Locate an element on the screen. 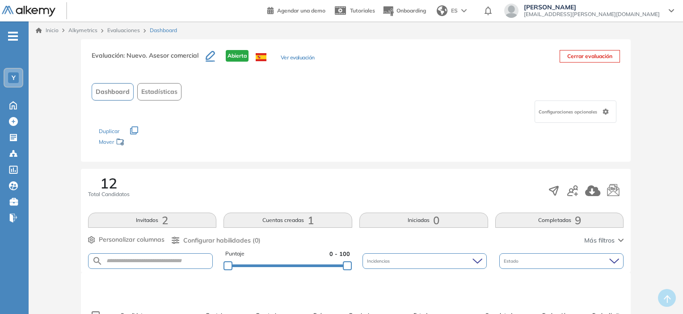 This screenshot has width=683, height=314. button: Más filtros is located at coordinates (604, 241).